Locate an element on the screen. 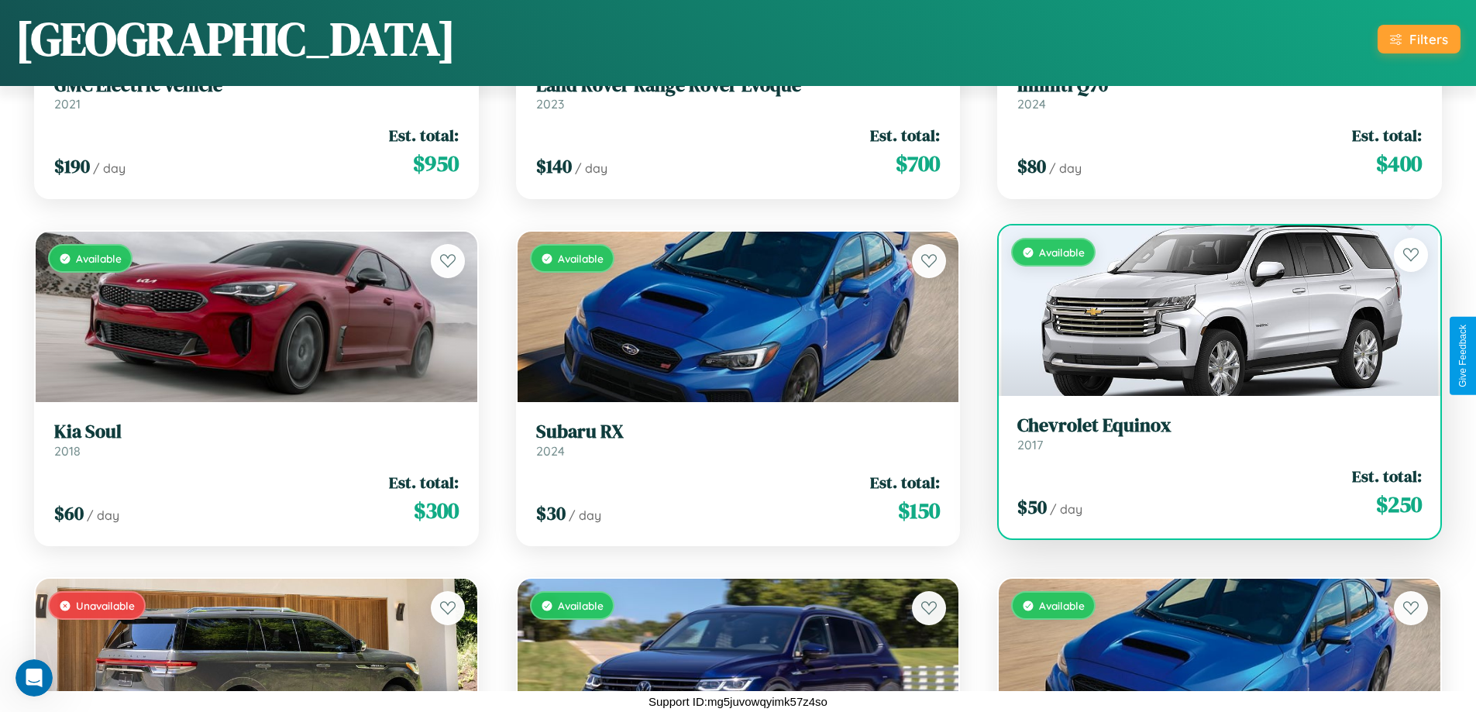  p: Support ID: mg5juvowqyimk57z4so is located at coordinates (738, 701).